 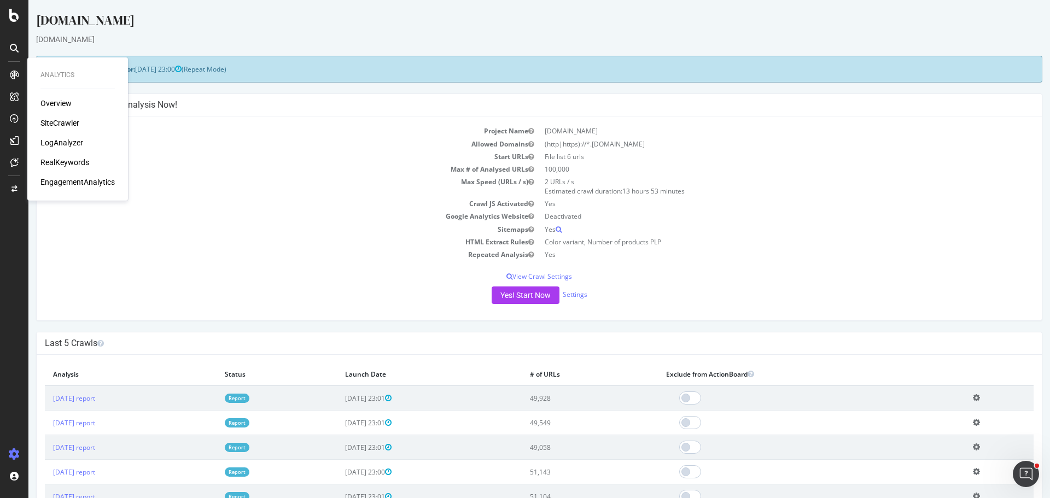 I want to click on th: Analysis, so click(x=102, y=374).